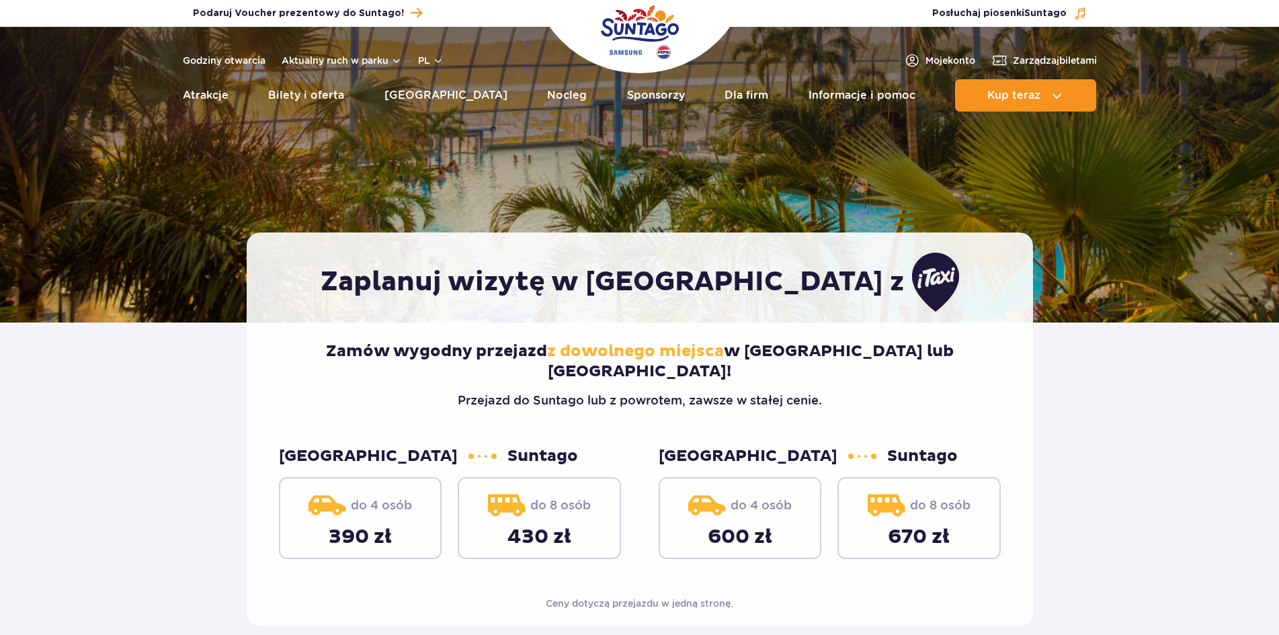 The width and height of the screenshot is (1279, 635). What do you see at coordinates (1025, 95) in the screenshot?
I see `button: Kup teraz` at bounding box center [1025, 95].